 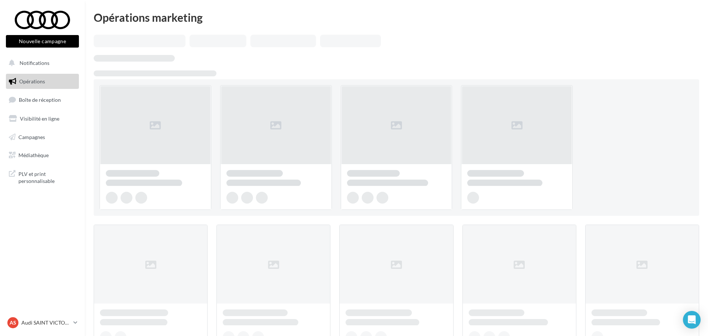 What do you see at coordinates (42, 81) in the screenshot?
I see `a: Opérations` at bounding box center [42, 81].